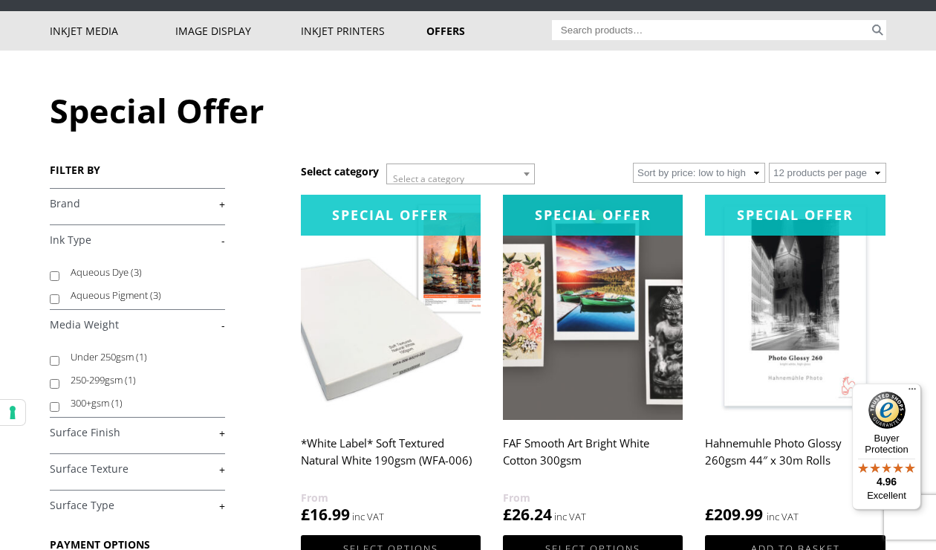 Image resolution: width=936 pixels, height=550 pixels. Describe the element at coordinates (391, 359) in the screenshot. I see `a: Special Offer*White Label* Soft Textured Natural White 190gsm (WFA-006) £16.99` at that location.